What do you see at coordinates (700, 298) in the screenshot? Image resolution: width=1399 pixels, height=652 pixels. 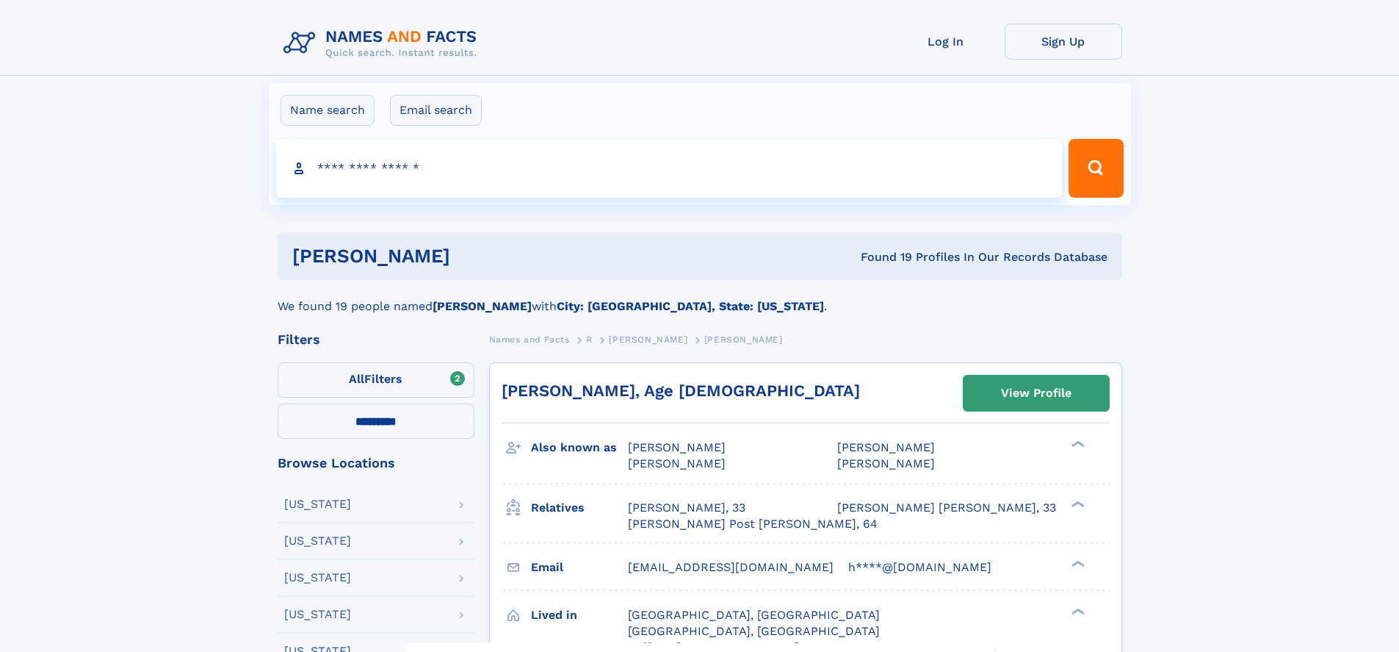 I see `div: We found 19 people named with .` at bounding box center [700, 298].